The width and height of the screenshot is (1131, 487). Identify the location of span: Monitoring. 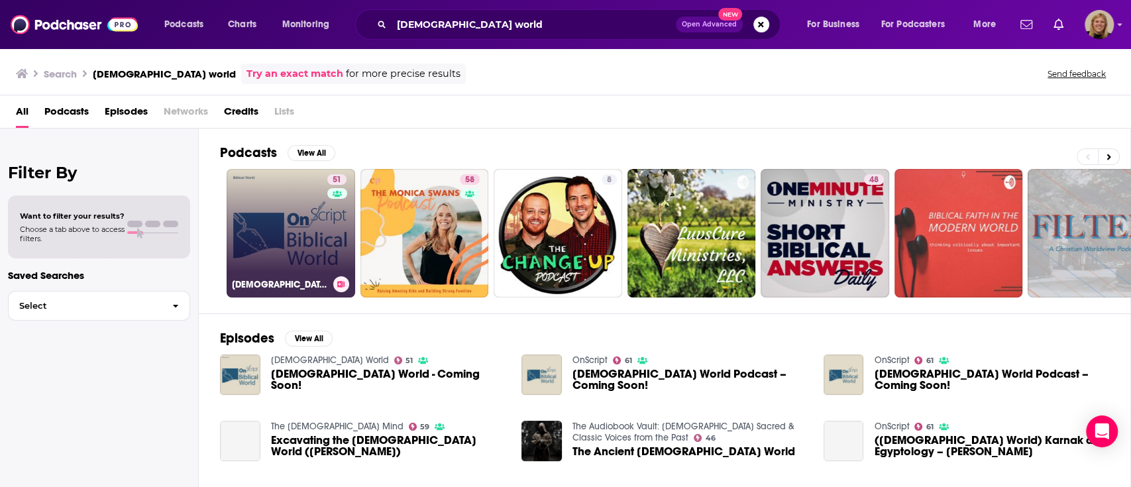
(305, 25).